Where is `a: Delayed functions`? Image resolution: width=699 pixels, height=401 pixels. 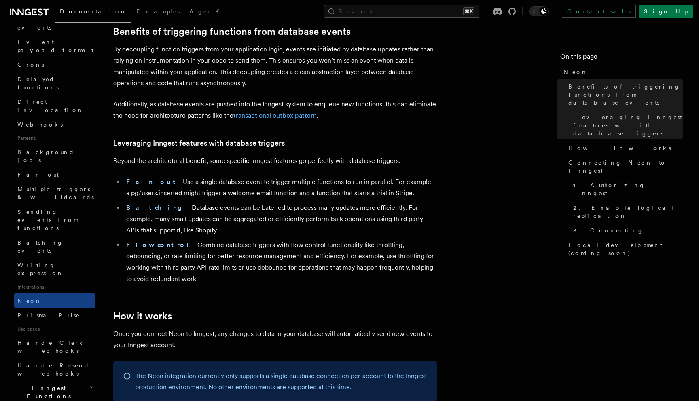
a: Delayed functions is located at coordinates (55, 83).